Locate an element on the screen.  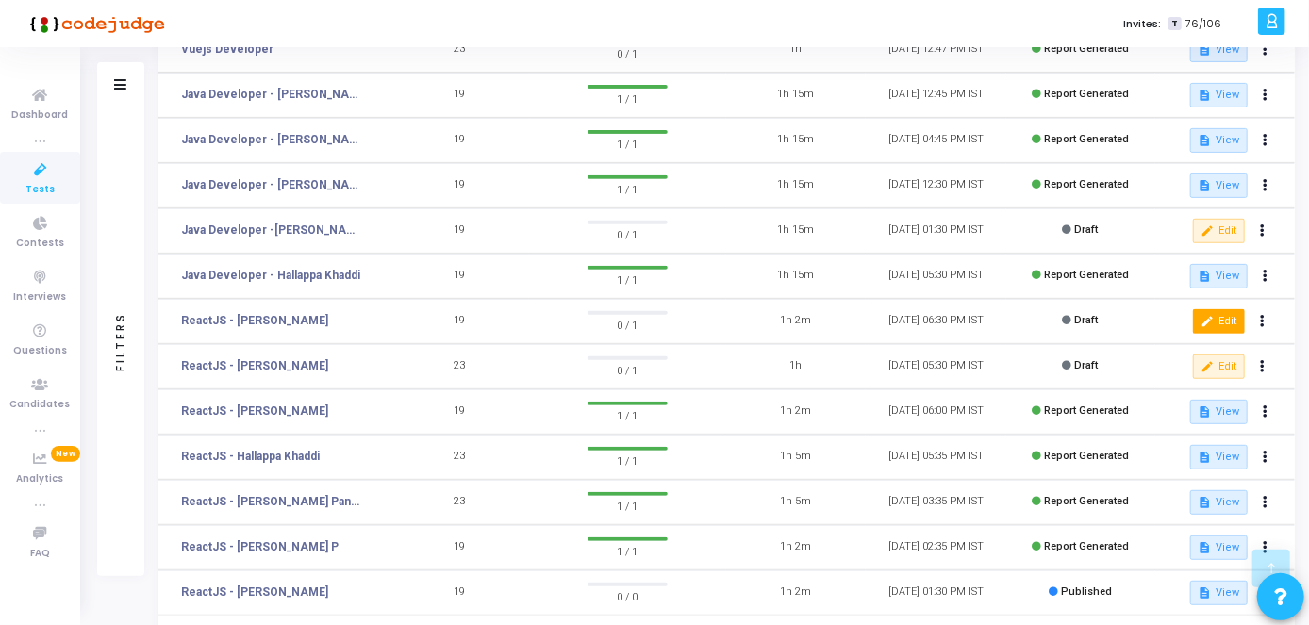
div: Filters is located at coordinates (121, 342).